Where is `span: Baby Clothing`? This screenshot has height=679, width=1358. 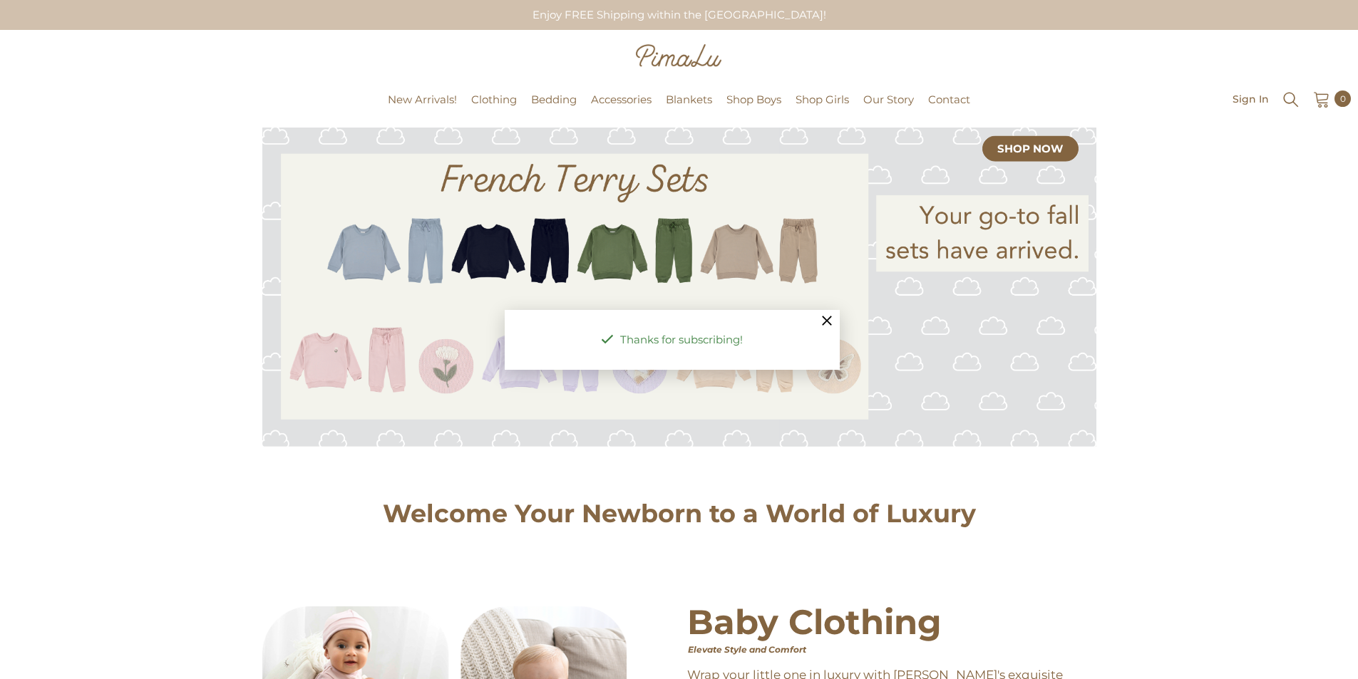 span: Baby Clothing is located at coordinates (883, 628).